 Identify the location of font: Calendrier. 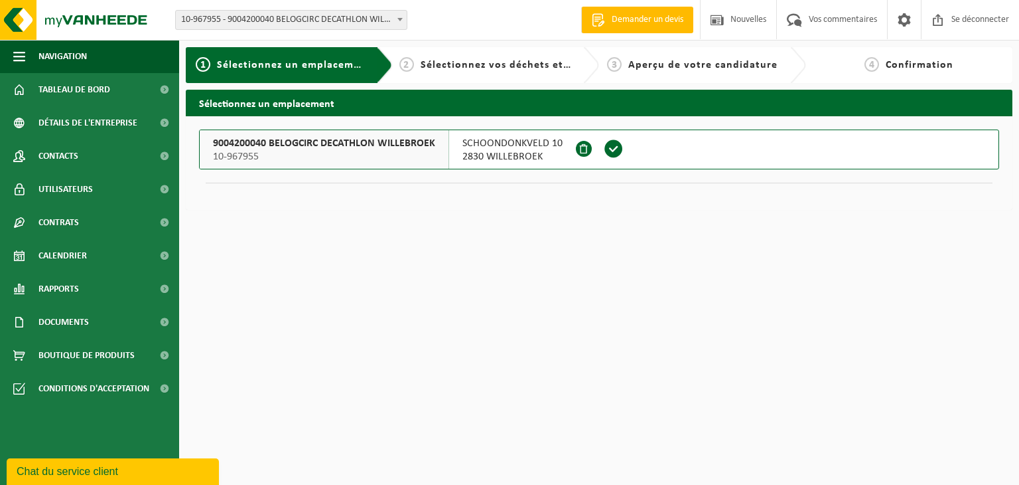
(62, 256).